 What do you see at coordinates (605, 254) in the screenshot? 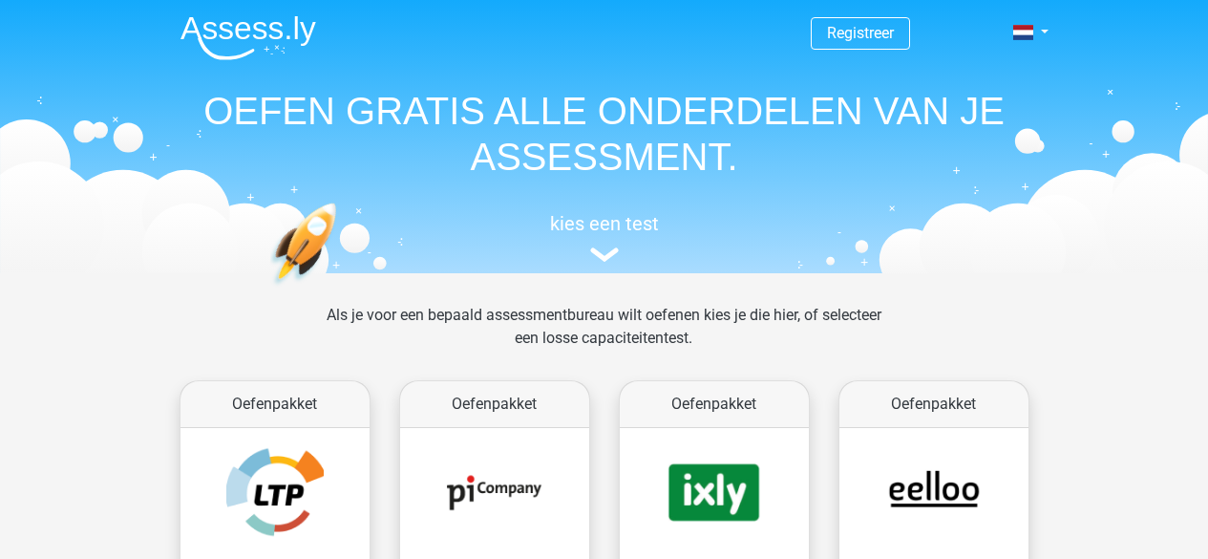
I see `img: assessment` at bounding box center [605, 254].